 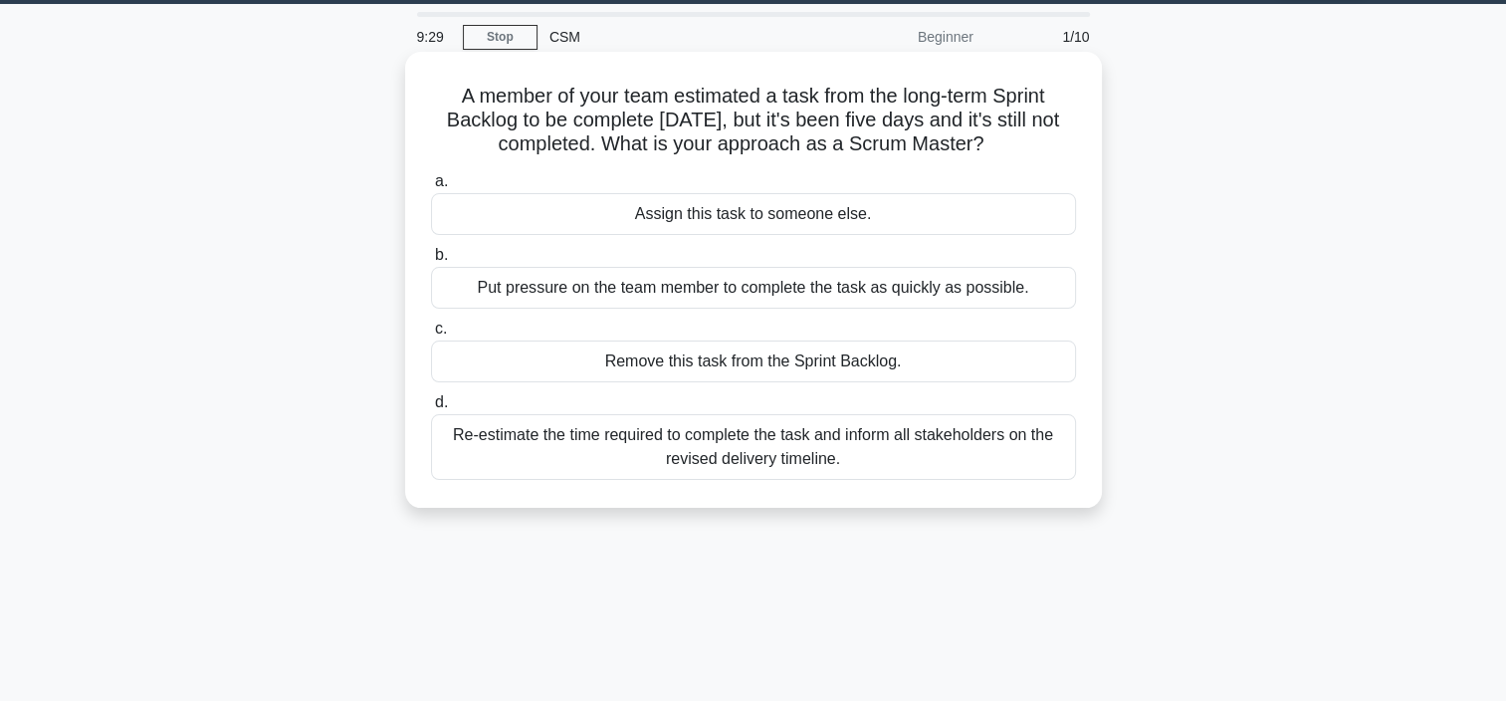 What do you see at coordinates (898, 37) in the screenshot?
I see `div: Beginner` at bounding box center [898, 37].